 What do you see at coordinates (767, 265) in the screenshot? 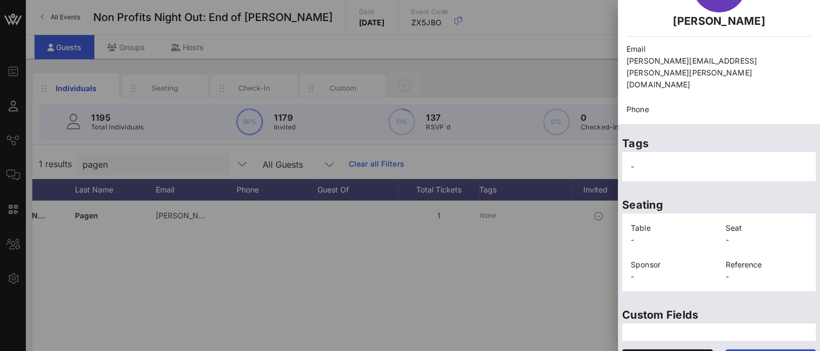
I see `p: Reference` at bounding box center [767, 265].